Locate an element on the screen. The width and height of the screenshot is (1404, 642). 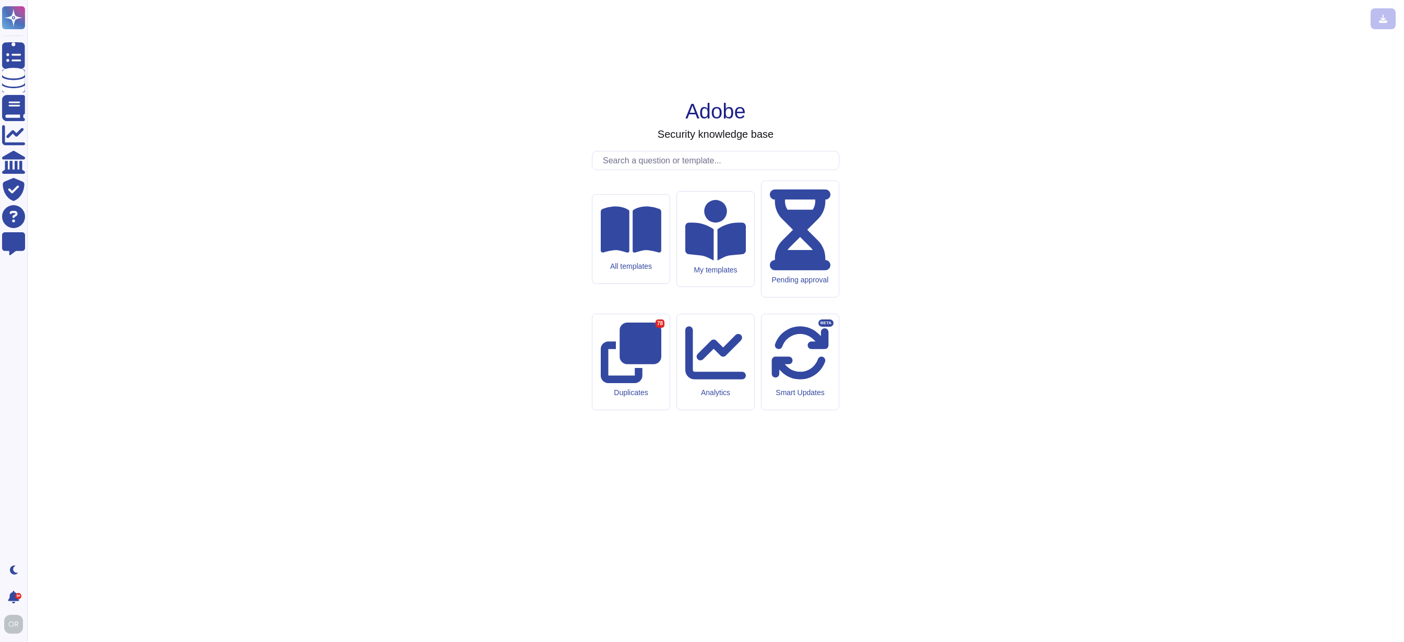
div: 9+ is located at coordinates (18, 596).